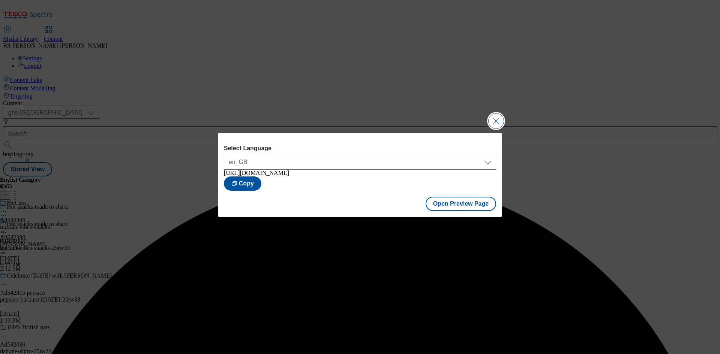 This screenshot has height=354, width=720. What do you see at coordinates (243, 184) in the screenshot?
I see `button: Copy` at bounding box center [243, 184].